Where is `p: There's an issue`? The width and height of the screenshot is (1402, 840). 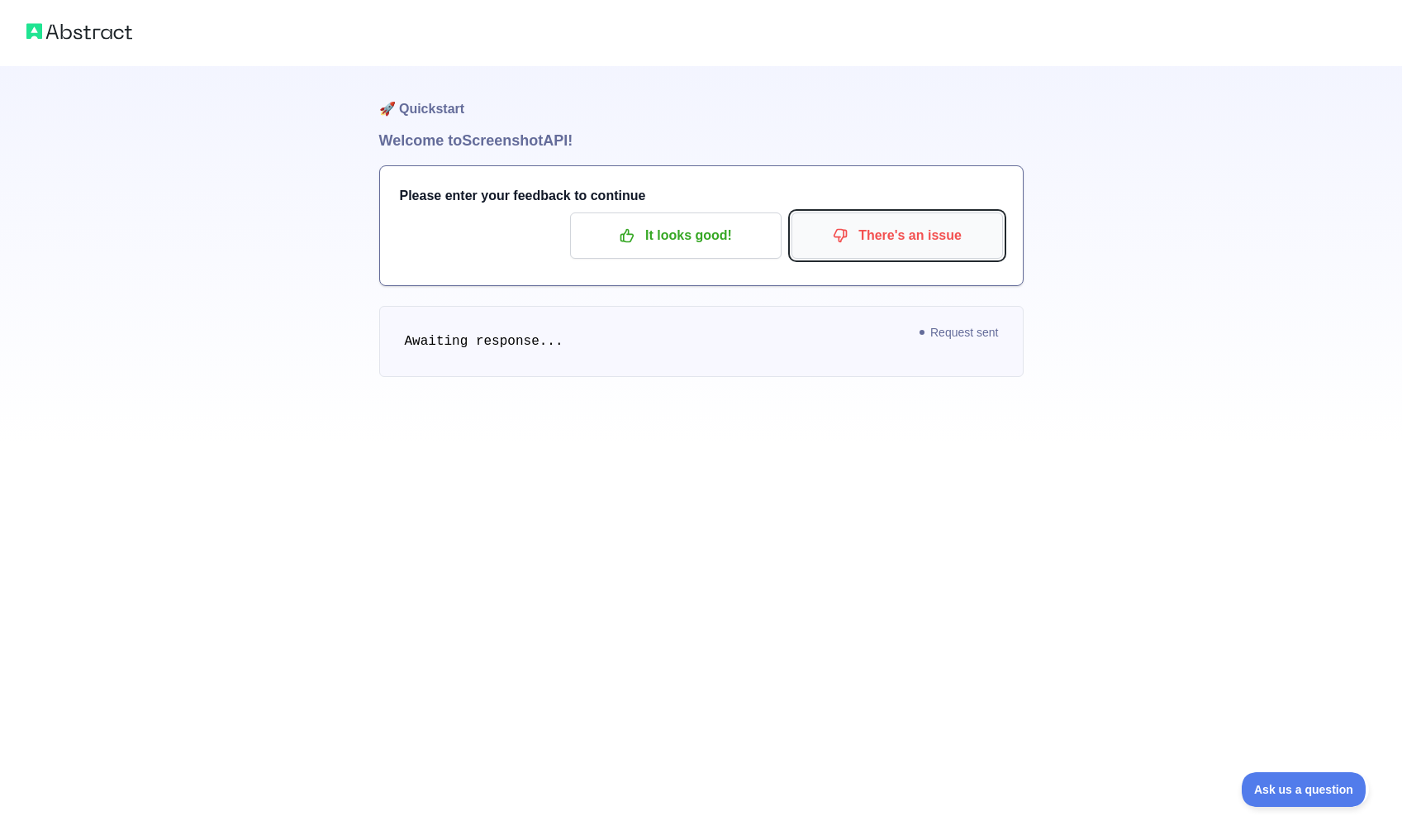
p: There's an issue is located at coordinates (897, 236).